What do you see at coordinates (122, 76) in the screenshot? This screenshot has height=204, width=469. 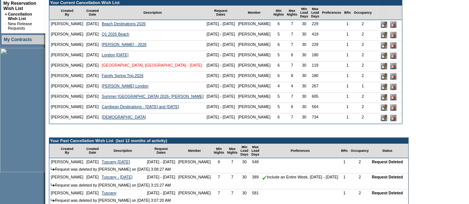 I see `a: Family Spring Trip 2026` at bounding box center [122, 76].